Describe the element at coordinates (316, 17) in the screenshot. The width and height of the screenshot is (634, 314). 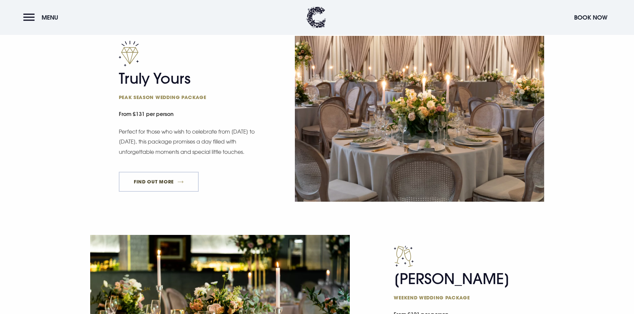
I see `img: Clandeboye Lodge` at that location.